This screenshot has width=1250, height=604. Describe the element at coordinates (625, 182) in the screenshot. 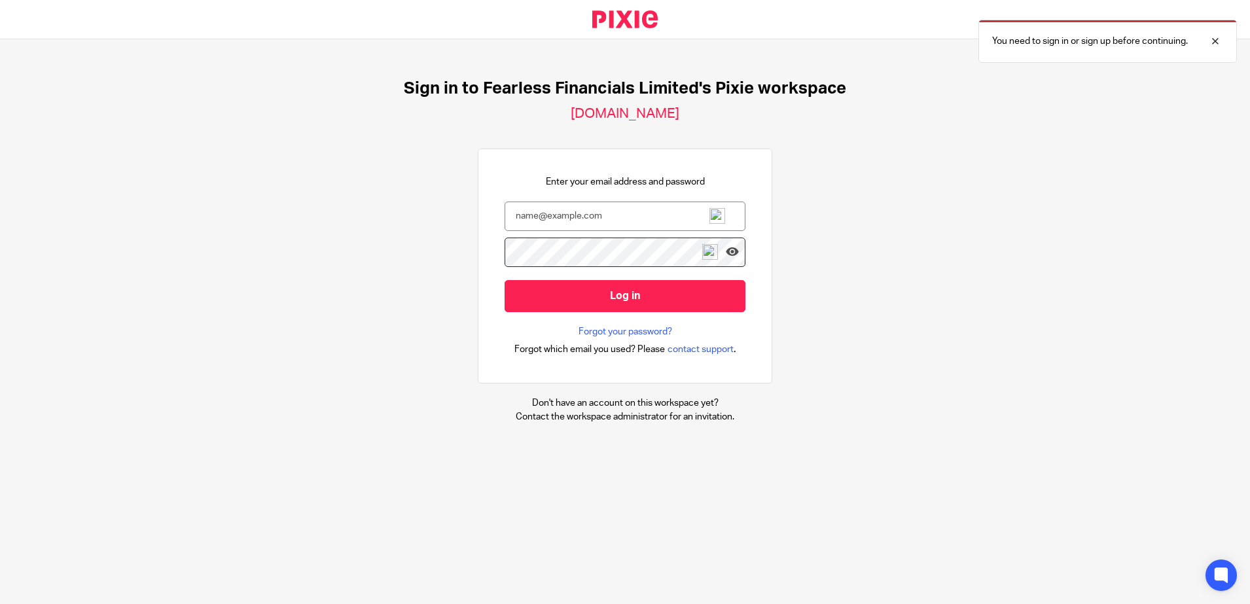

I see `p: Enter your email address and password` at that location.